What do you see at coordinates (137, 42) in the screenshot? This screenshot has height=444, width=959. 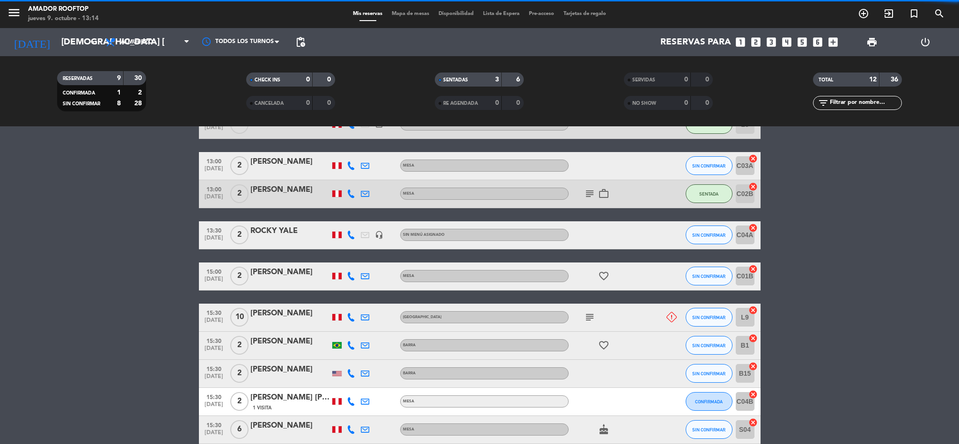 I see `span: Almuerzo` at bounding box center [137, 42].